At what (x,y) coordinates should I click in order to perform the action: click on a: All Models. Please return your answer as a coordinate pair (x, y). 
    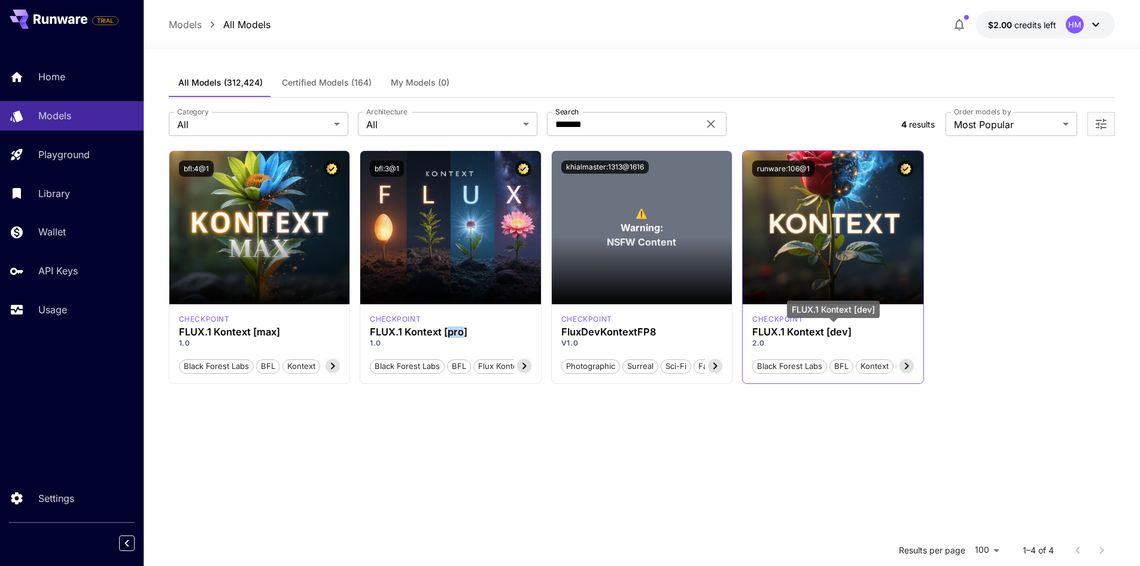
    Looking at the image, I should click on (247, 25).